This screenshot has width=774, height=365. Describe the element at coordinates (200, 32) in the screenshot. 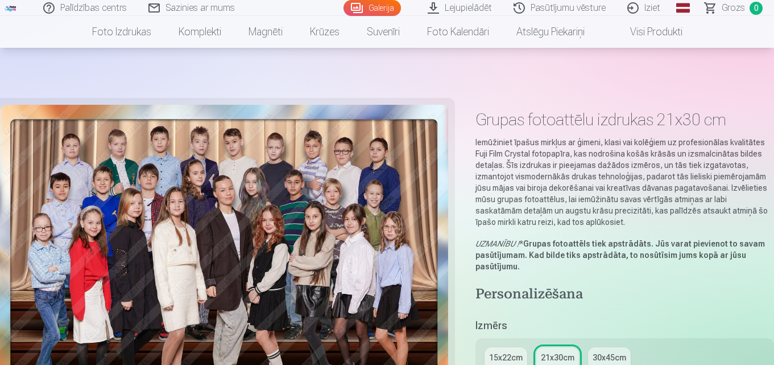

I see `a: Komplekti` at that location.